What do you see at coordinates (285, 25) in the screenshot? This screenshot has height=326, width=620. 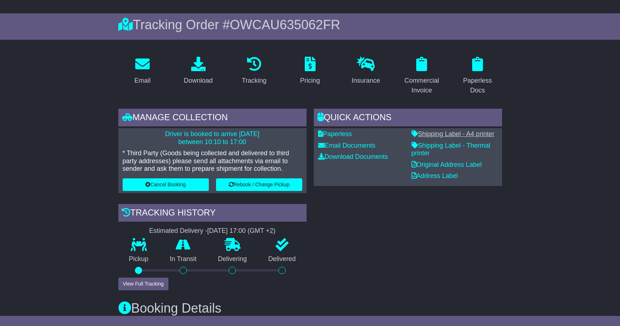 I see `span: OWCAU635062FR` at bounding box center [285, 25].